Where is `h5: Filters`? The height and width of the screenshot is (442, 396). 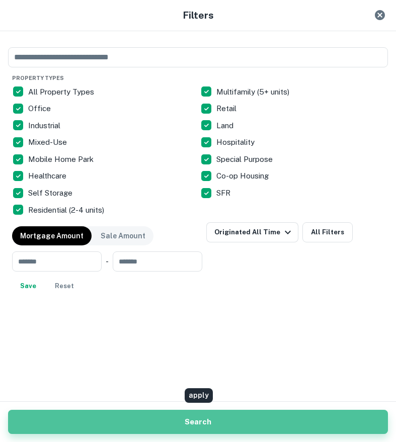 h5: Filters is located at coordinates (198, 15).